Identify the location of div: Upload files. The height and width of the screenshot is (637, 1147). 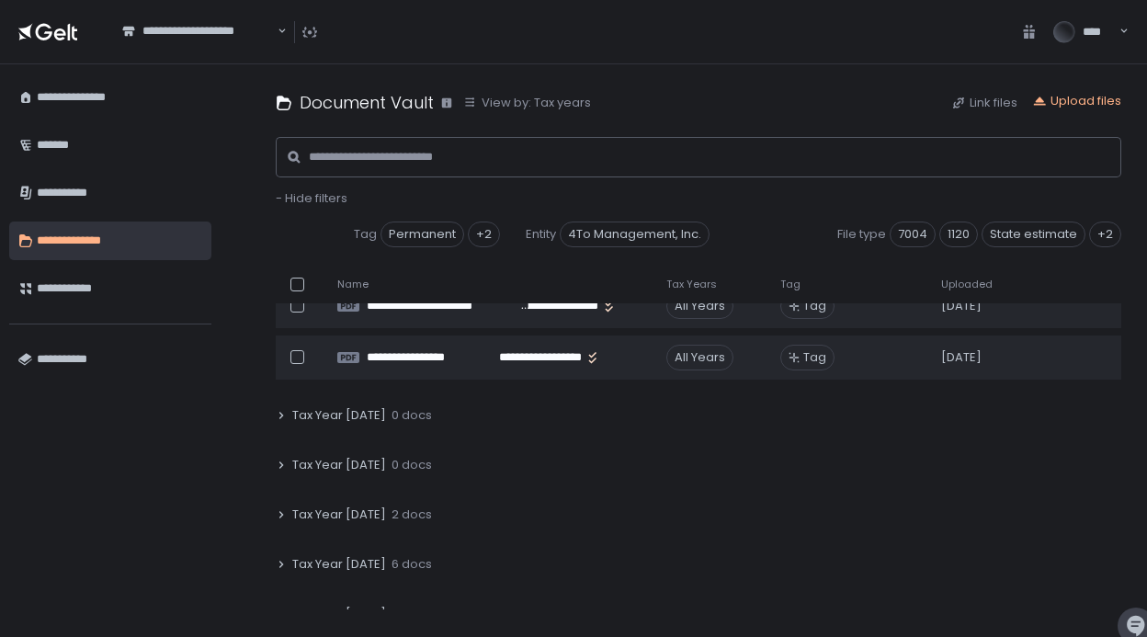
(1076, 101).